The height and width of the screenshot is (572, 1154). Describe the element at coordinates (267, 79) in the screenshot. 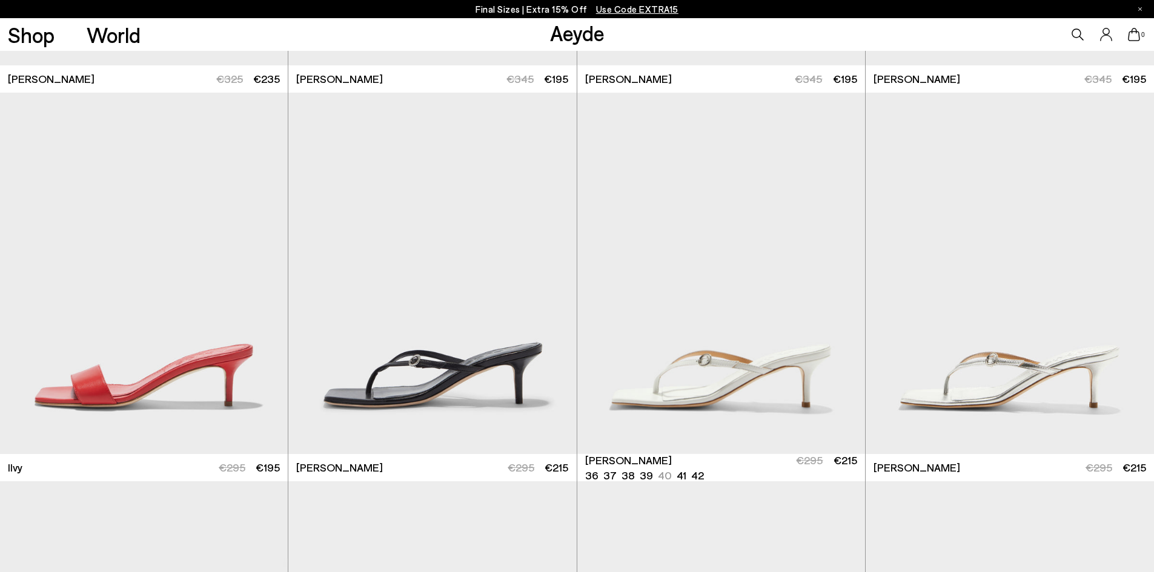

I see `span: €235` at that location.